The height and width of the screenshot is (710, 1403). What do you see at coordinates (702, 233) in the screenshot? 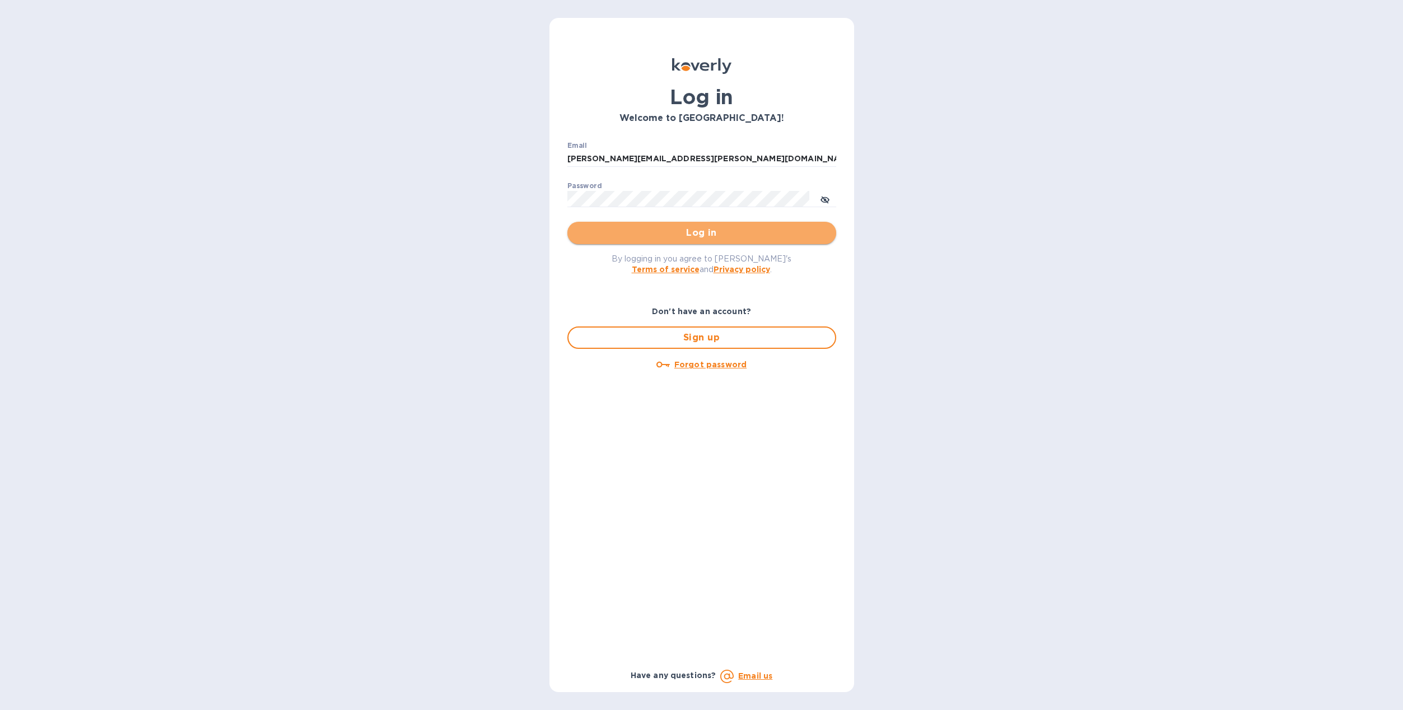
I see `button: Log in` at bounding box center [702, 233].